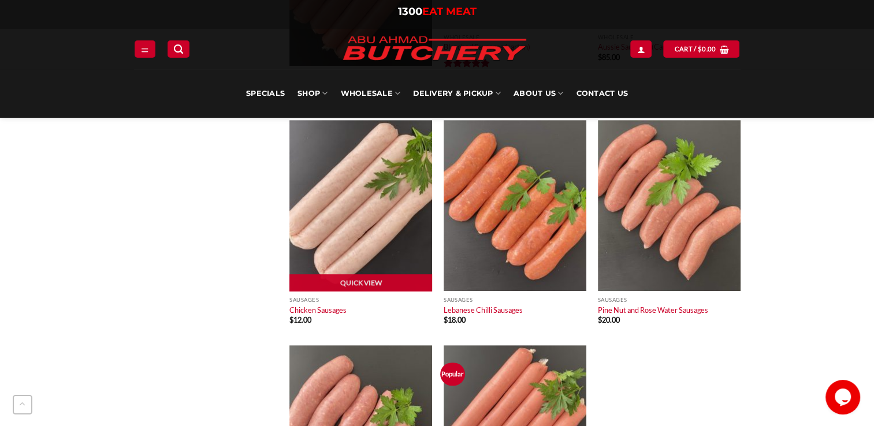  Describe the element at coordinates (653, 310) in the screenshot. I see `a: Pine Nut and Rose Water Sausages` at that location.